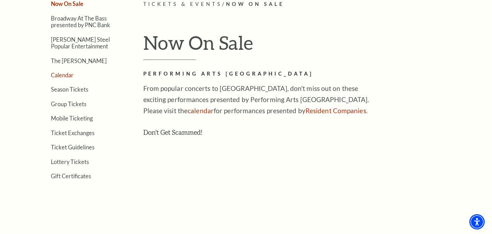  Describe the element at coordinates (335, 110) in the screenshot. I see `a: Resident Companies` at that location.